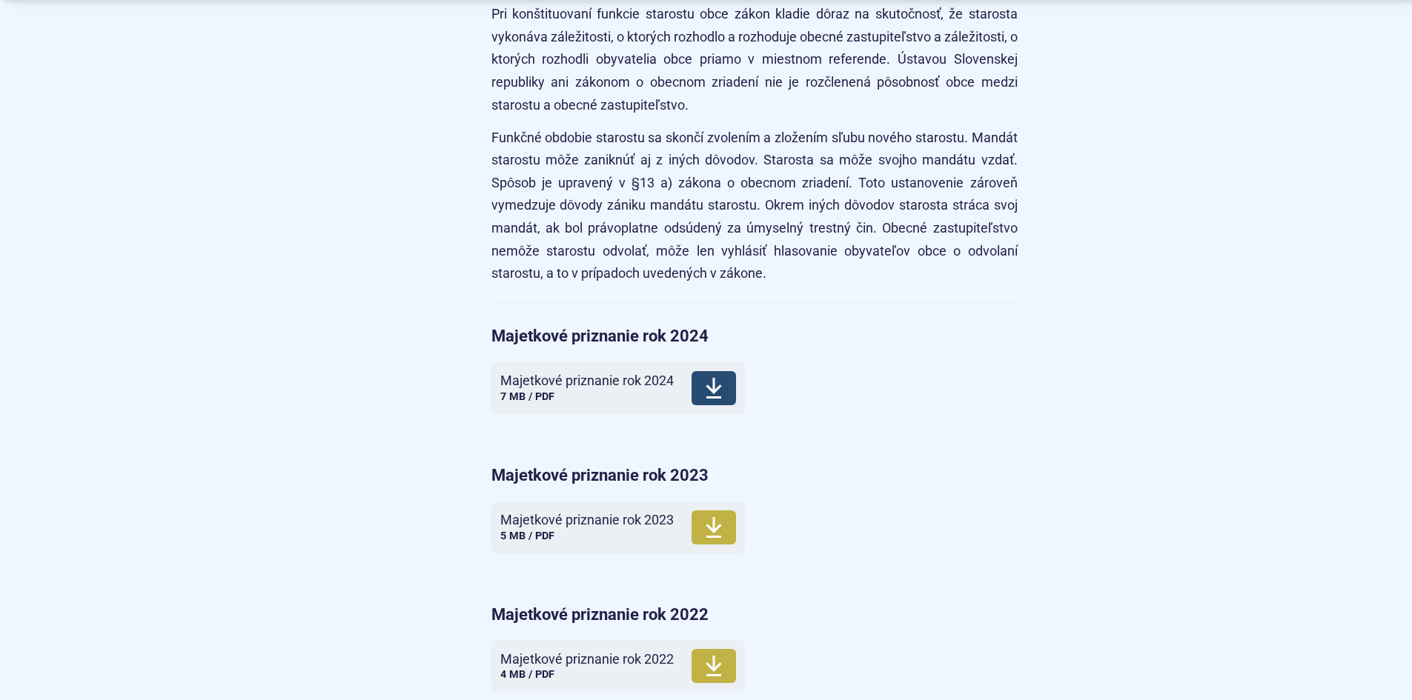 This screenshot has height=700, width=1412. I want to click on strong: Majetkové priznanie rok 2022, so click(599, 614).